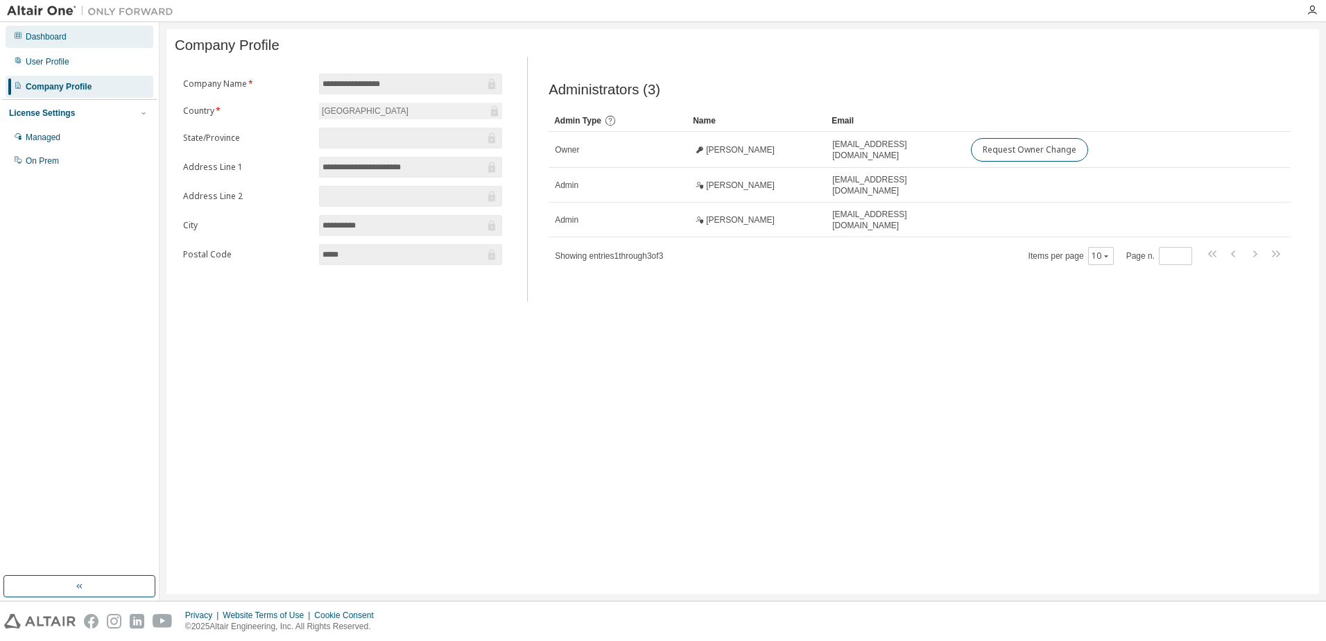 The image size is (1326, 641). I want to click on span: Showing entries 1 through 3 of 3, so click(609, 256).